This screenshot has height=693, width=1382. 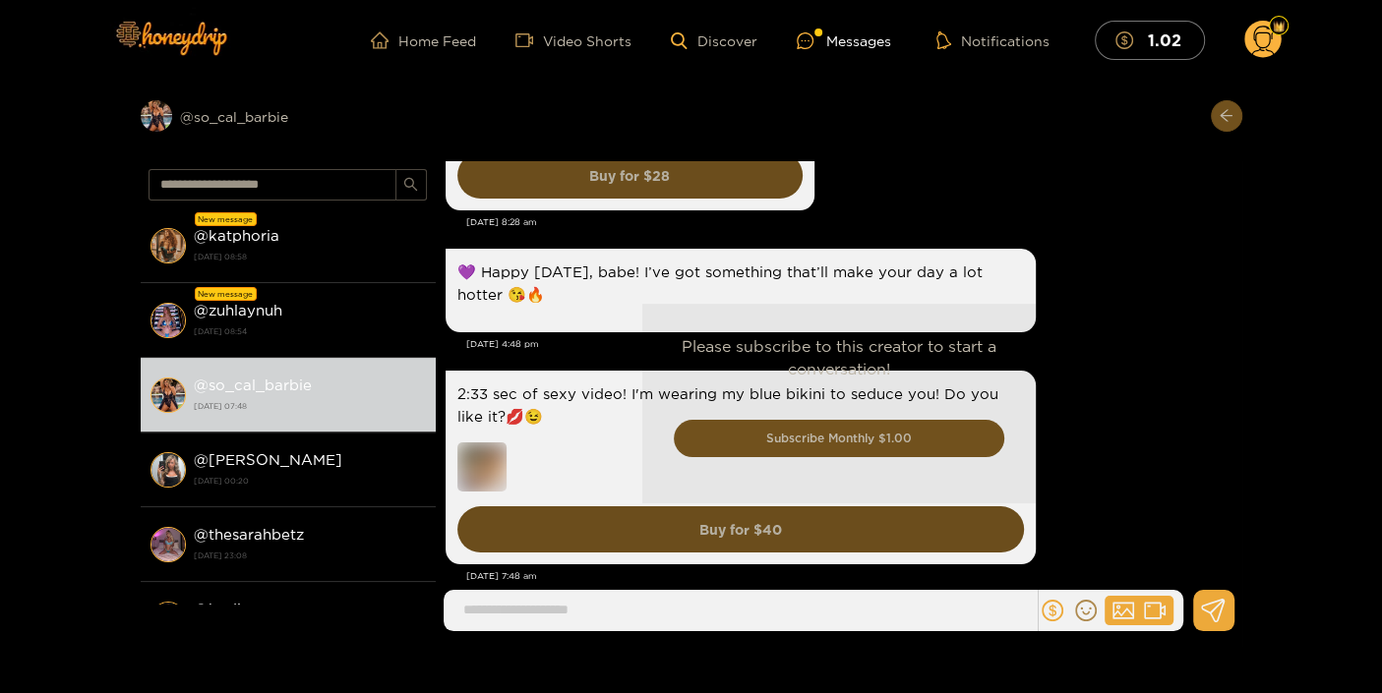 I want to click on p: Please subscribe to this creator to start a conversation!, so click(x=839, y=358).